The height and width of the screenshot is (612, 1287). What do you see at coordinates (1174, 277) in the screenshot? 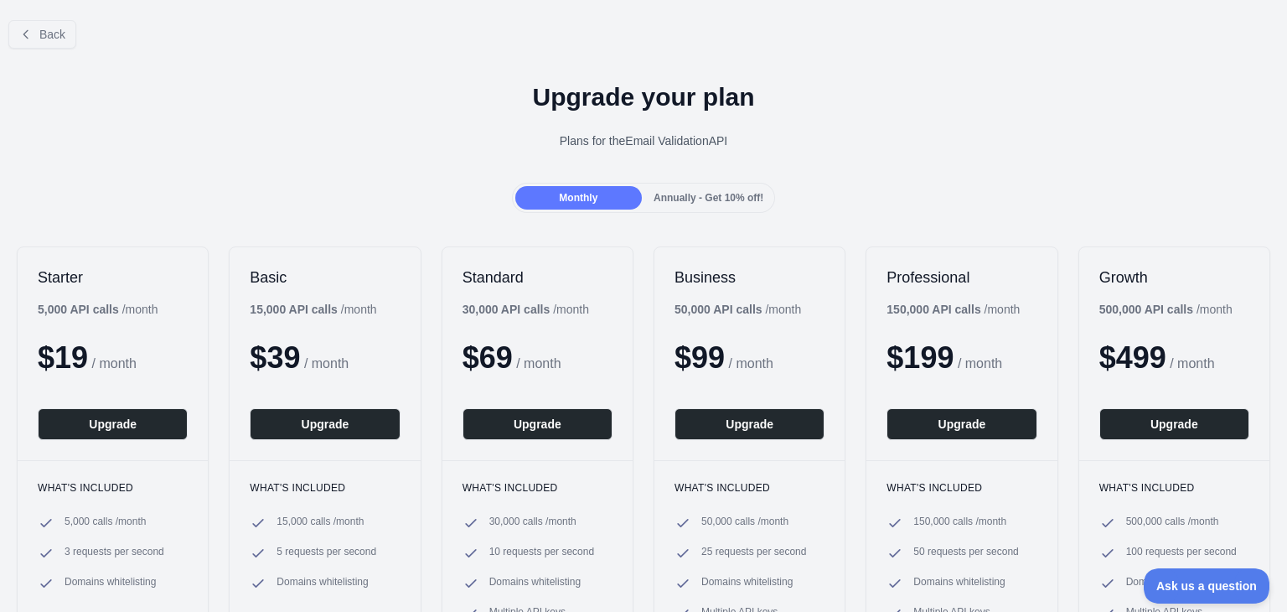
I see `h2: Growth` at bounding box center [1174, 277].